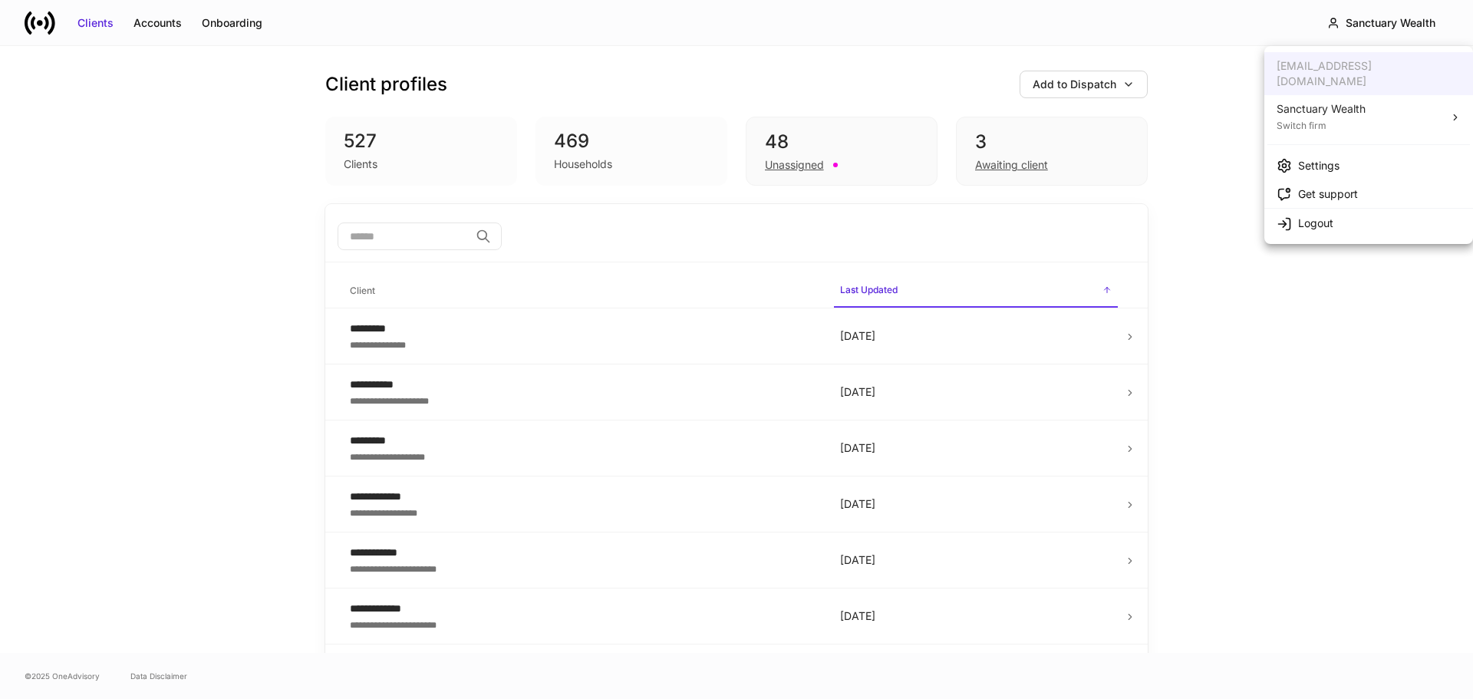  What do you see at coordinates (1321, 109) in the screenshot?
I see `div: Sanctuary Wealth` at bounding box center [1321, 109].